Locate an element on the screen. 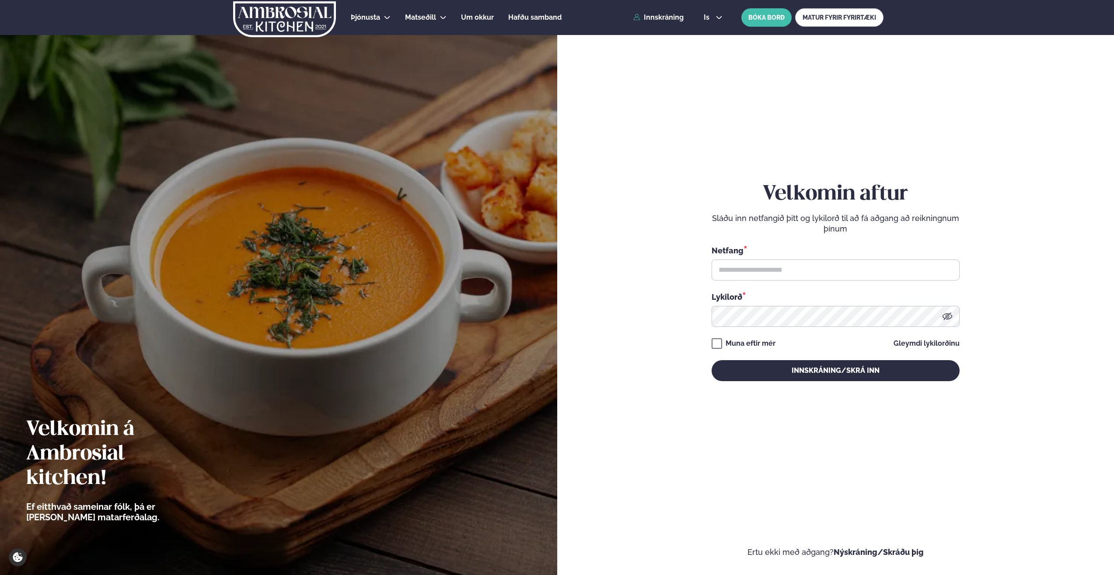 This screenshot has width=1114, height=575. a: Gleymdi lykilorðinu is located at coordinates (927, 343).